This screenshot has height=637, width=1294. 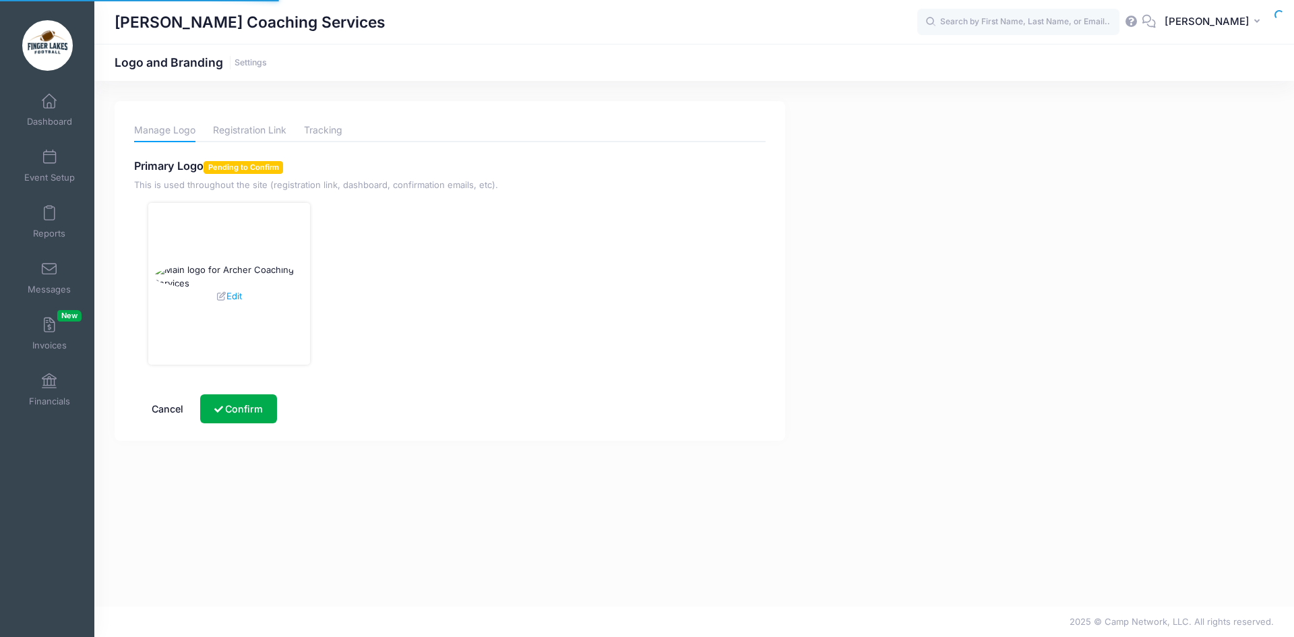 What do you see at coordinates (49, 177) in the screenshot?
I see `span: Event Setup` at bounding box center [49, 177].